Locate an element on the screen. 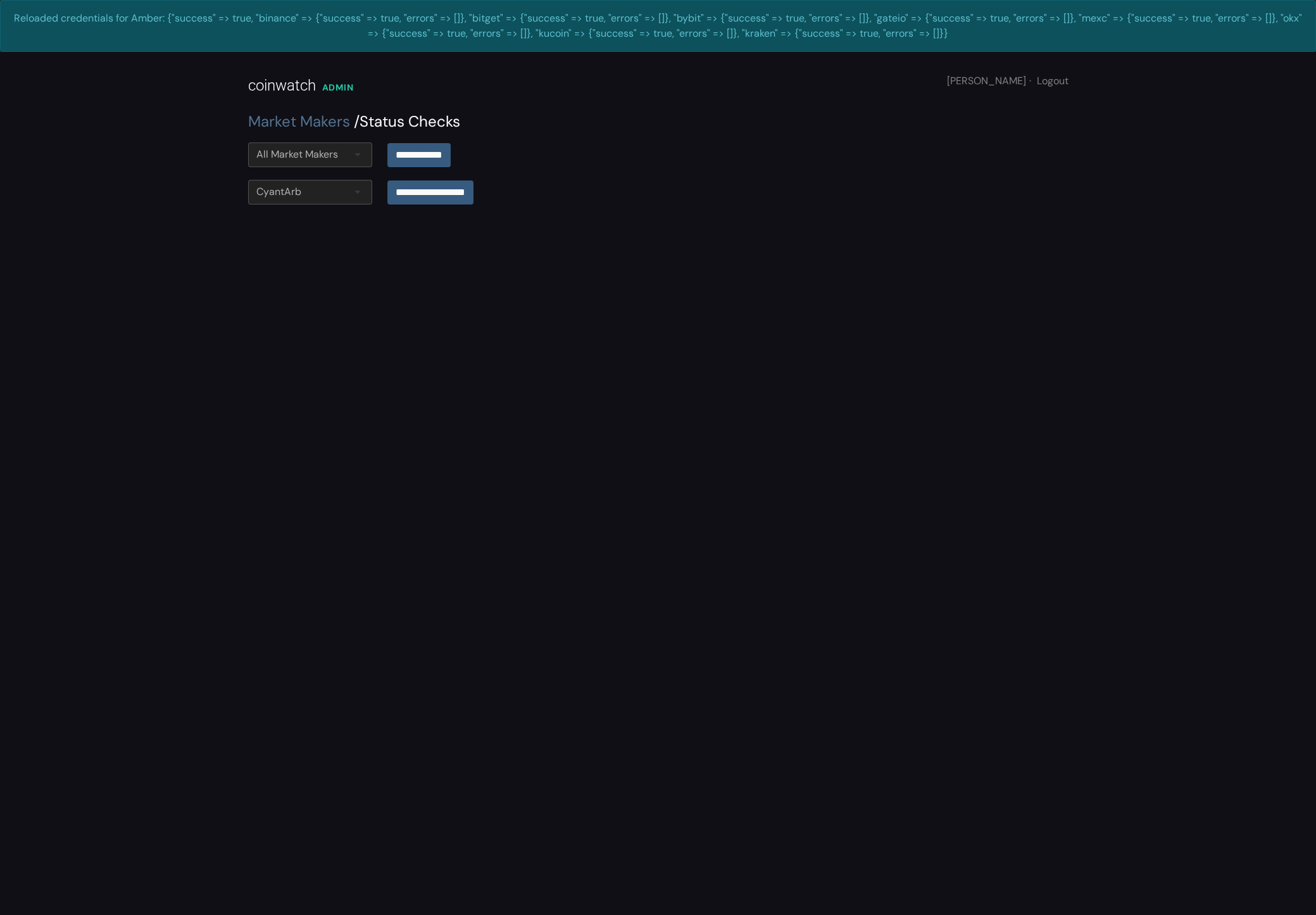  a: Market Makers is located at coordinates (298, 121).